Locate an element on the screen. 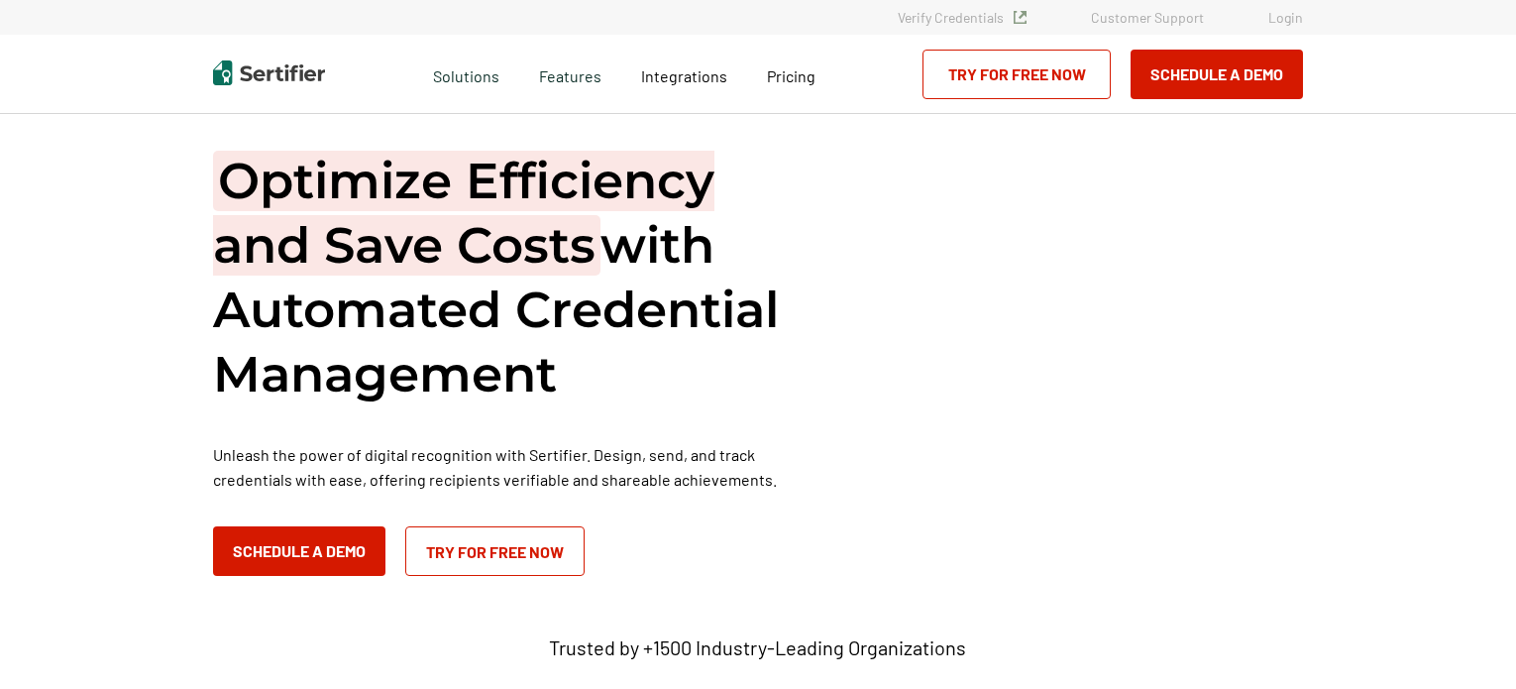 The height and width of the screenshot is (689, 1516). a: Integrations is located at coordinates (684, 73).